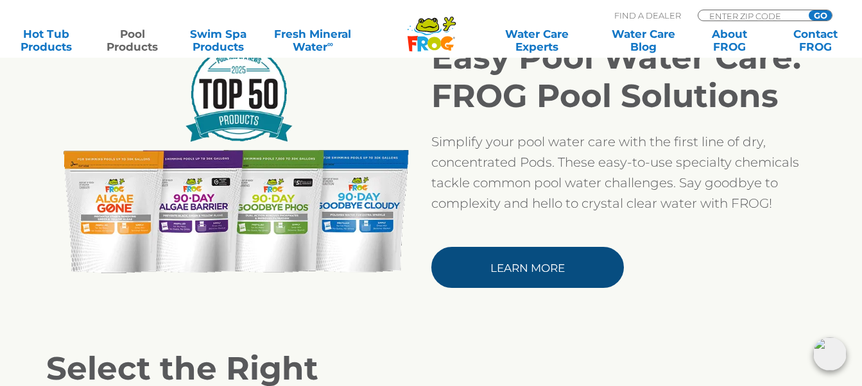 The width and height of the screenshot is (862, 386). I want to click on a: Learn More, so click(527, 268).